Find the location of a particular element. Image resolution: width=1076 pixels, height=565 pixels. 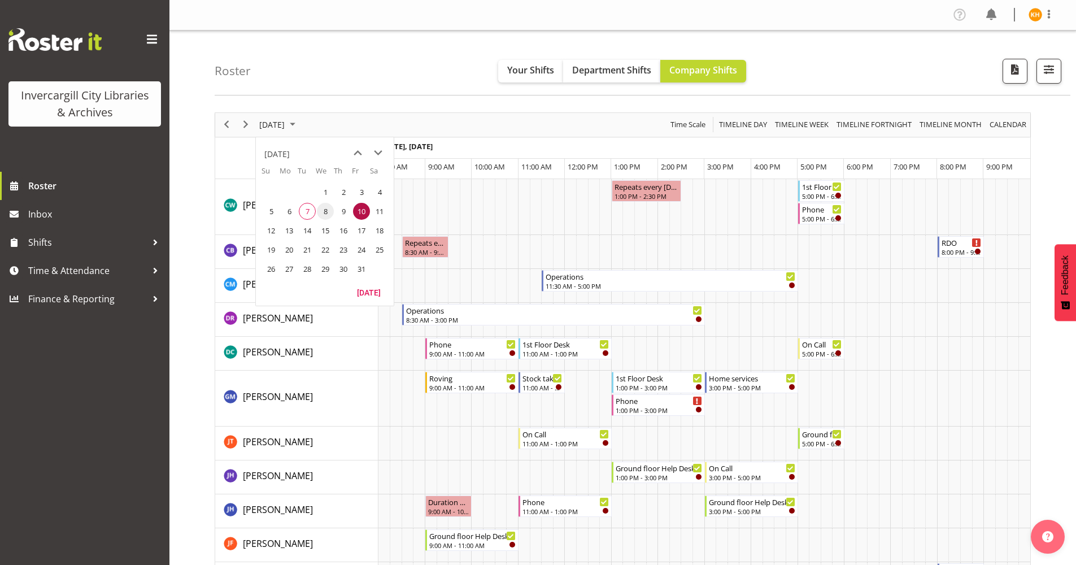

span: 8:00 PM is located at coordinates (953, 167).